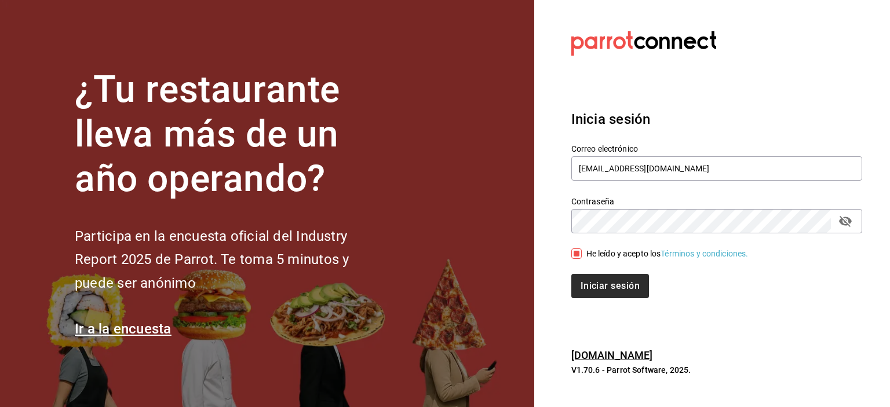  Describe the element at coordinates (123, 329) in the screenshot. I see `a: Ir a la encuesta` at that location.